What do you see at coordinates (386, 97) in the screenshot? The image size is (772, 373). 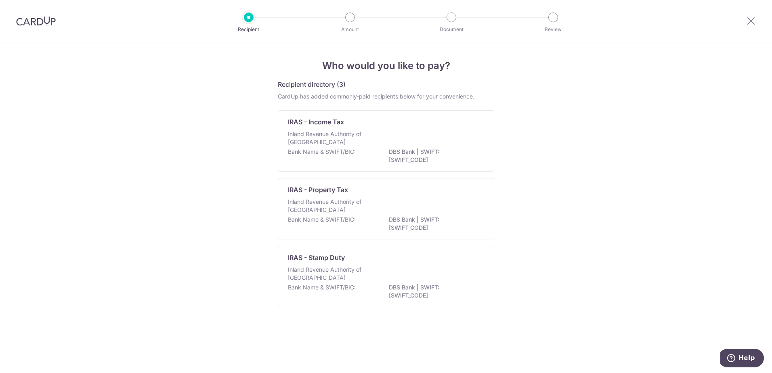 I see `div: CardUp has added commonly-paid recipients below for your convenience.` at bounding box center [386, 97].